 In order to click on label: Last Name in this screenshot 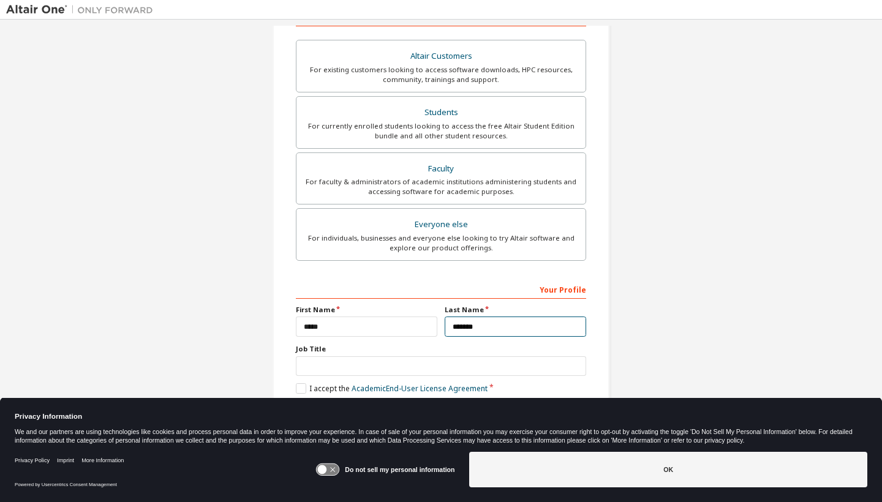, I will do `click(515, 310)`.